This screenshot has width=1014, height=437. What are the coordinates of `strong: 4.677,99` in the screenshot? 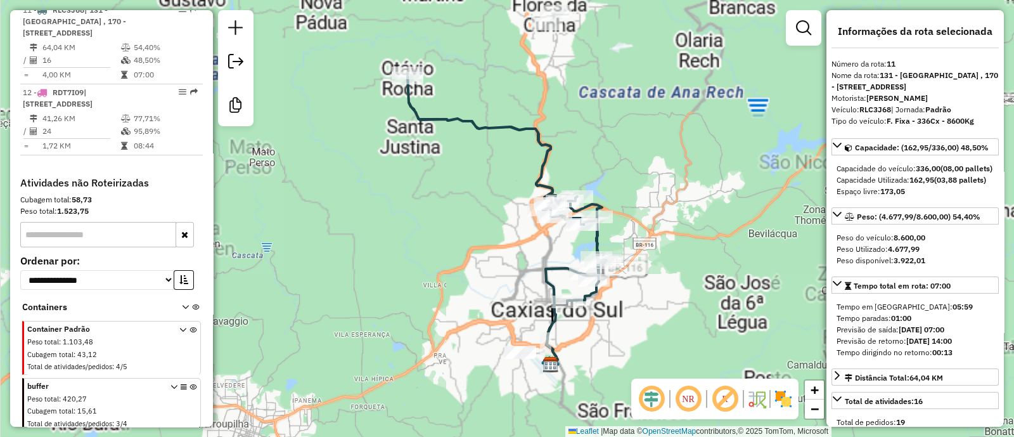 It's located at (904, 248).